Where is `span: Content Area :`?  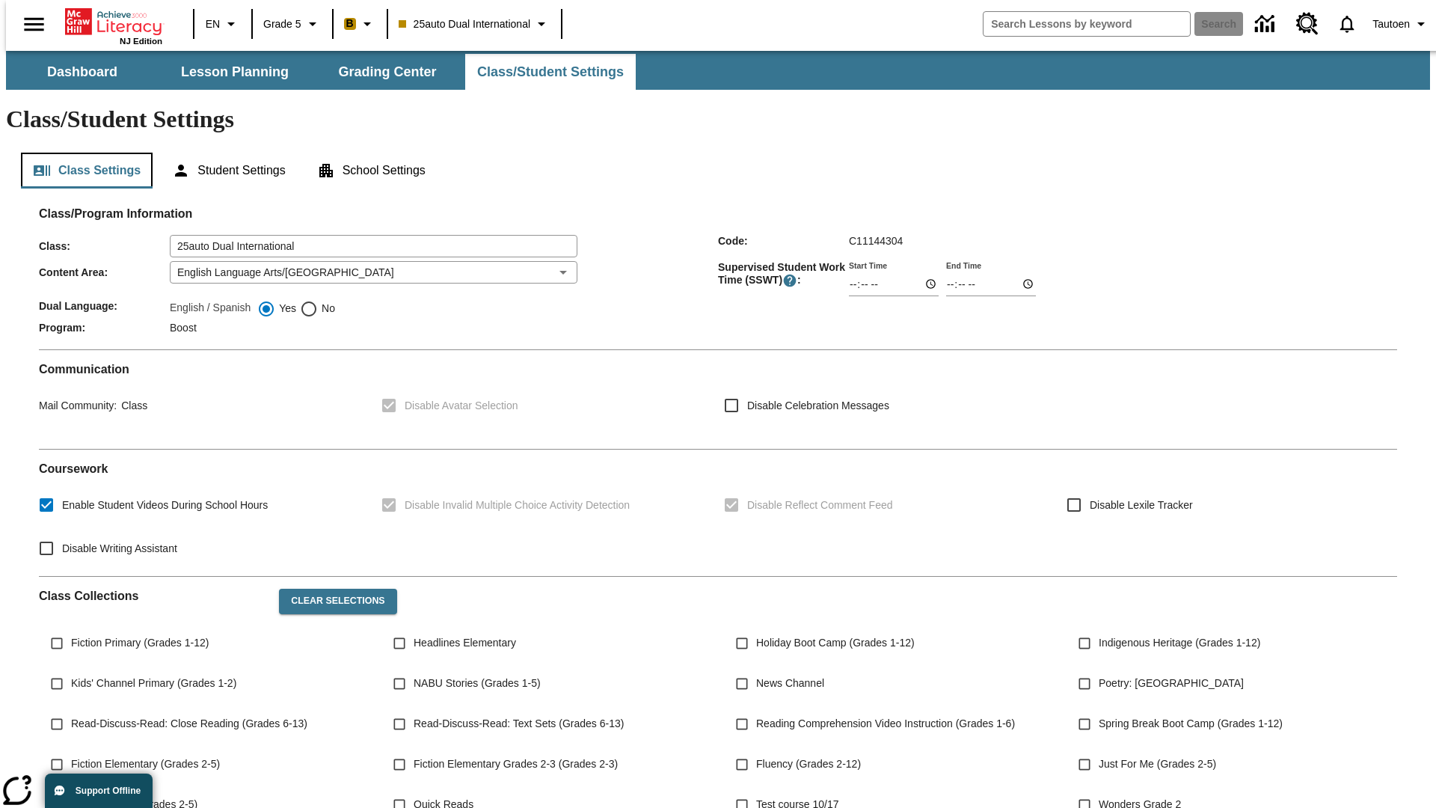 span: Content Area : is located at coordinates (104, 272).